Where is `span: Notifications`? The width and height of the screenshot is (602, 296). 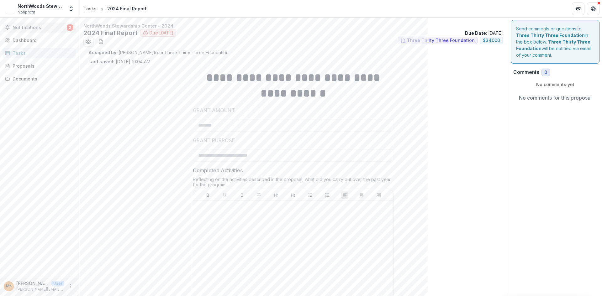 span: Notifications is located at coordinates (40, 28).